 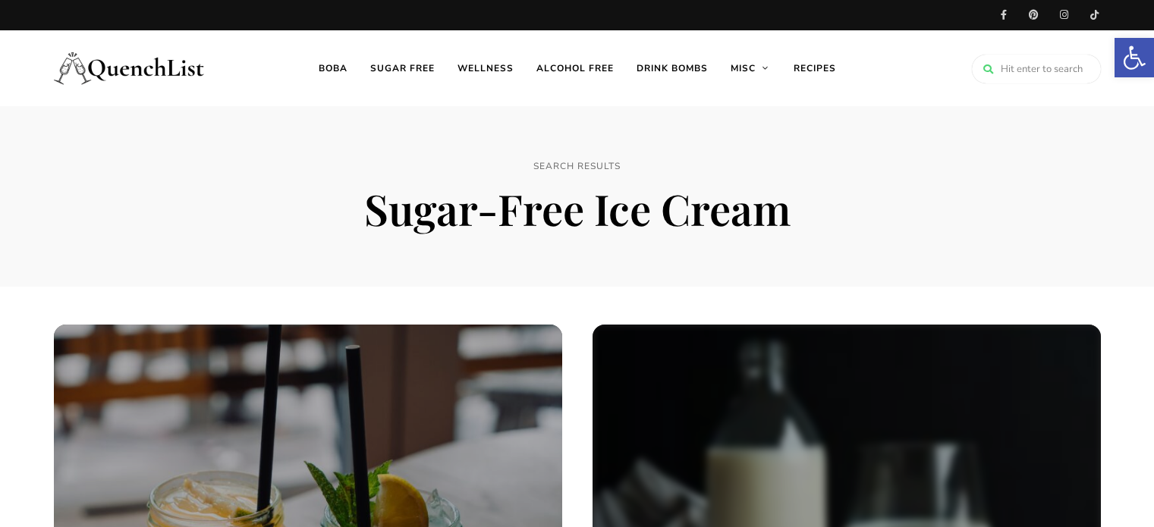 I want to click on img: Quench List, so click(x=130, y=68).